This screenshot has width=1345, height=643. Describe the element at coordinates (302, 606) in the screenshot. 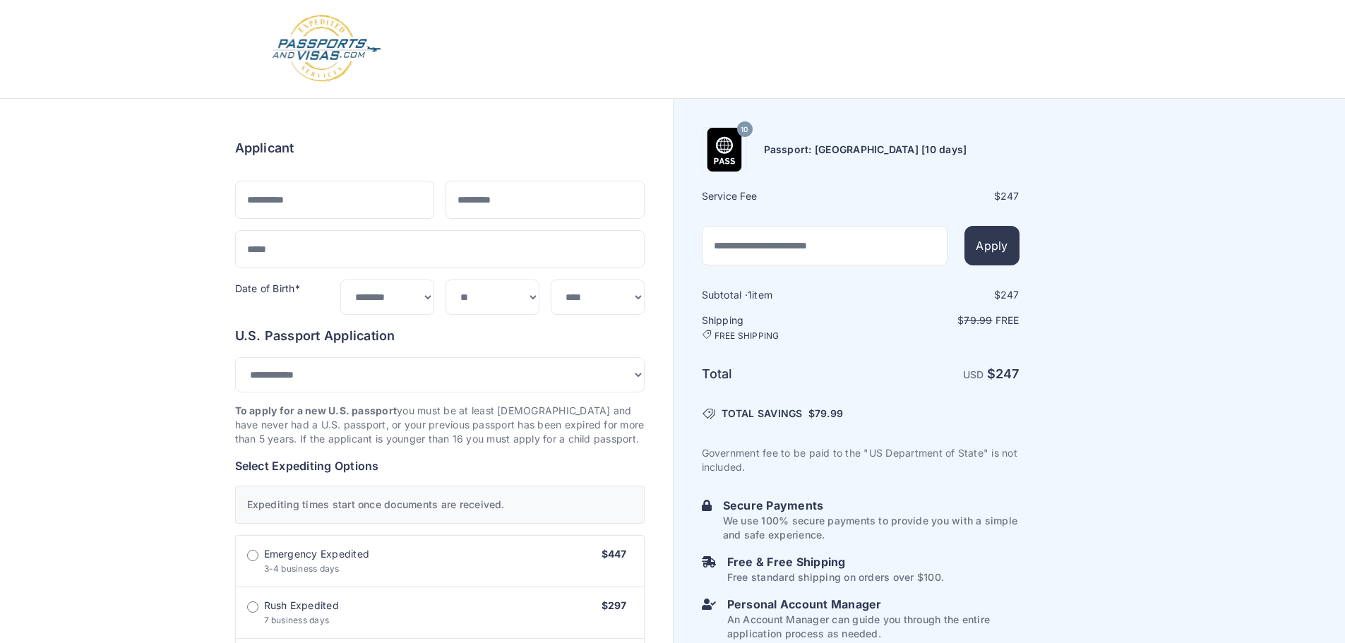

I see `span: Rush Expedited` at that location.